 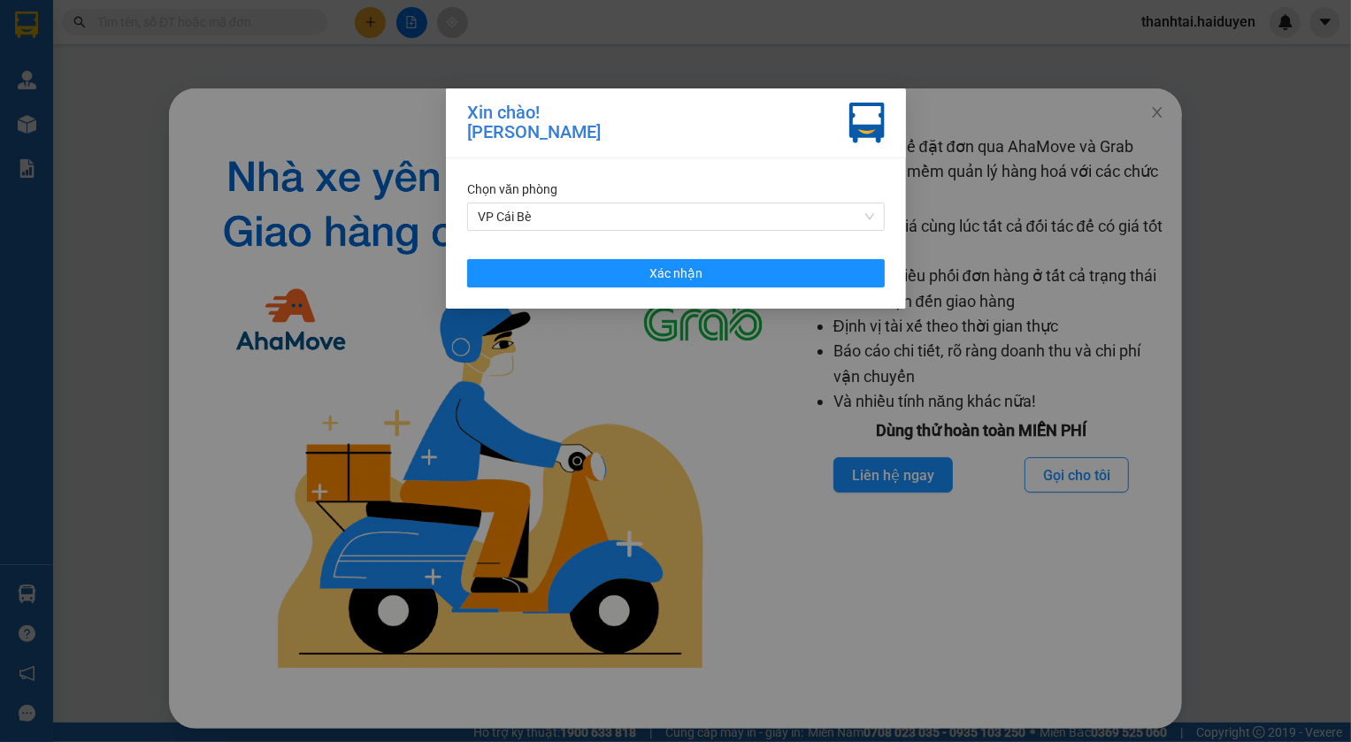 What do you see at coordinates (676, 217) in the screenshot?
I see `span: VP Cái Bè` at bounding box center [676, 217].